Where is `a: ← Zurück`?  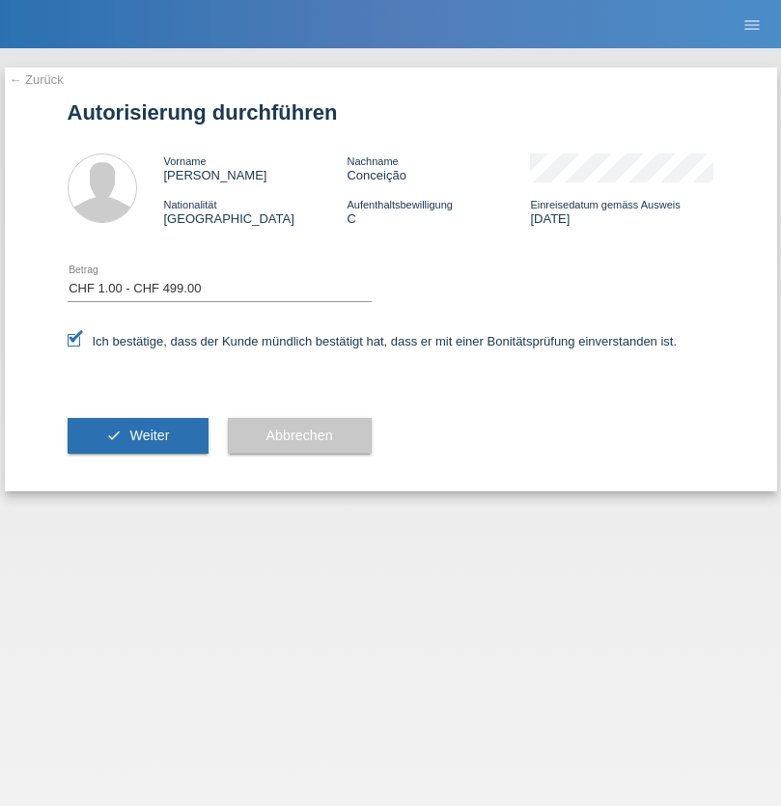
a: ← Zurück is located at coordinates (37, 79).